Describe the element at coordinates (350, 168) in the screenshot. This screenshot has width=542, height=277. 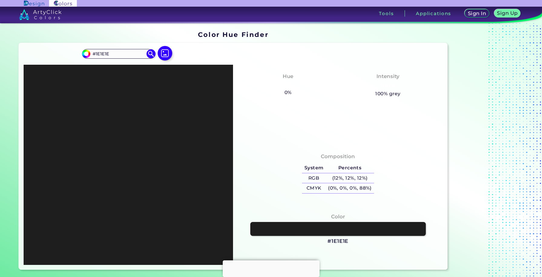
I see `h5: Percents` at that location.